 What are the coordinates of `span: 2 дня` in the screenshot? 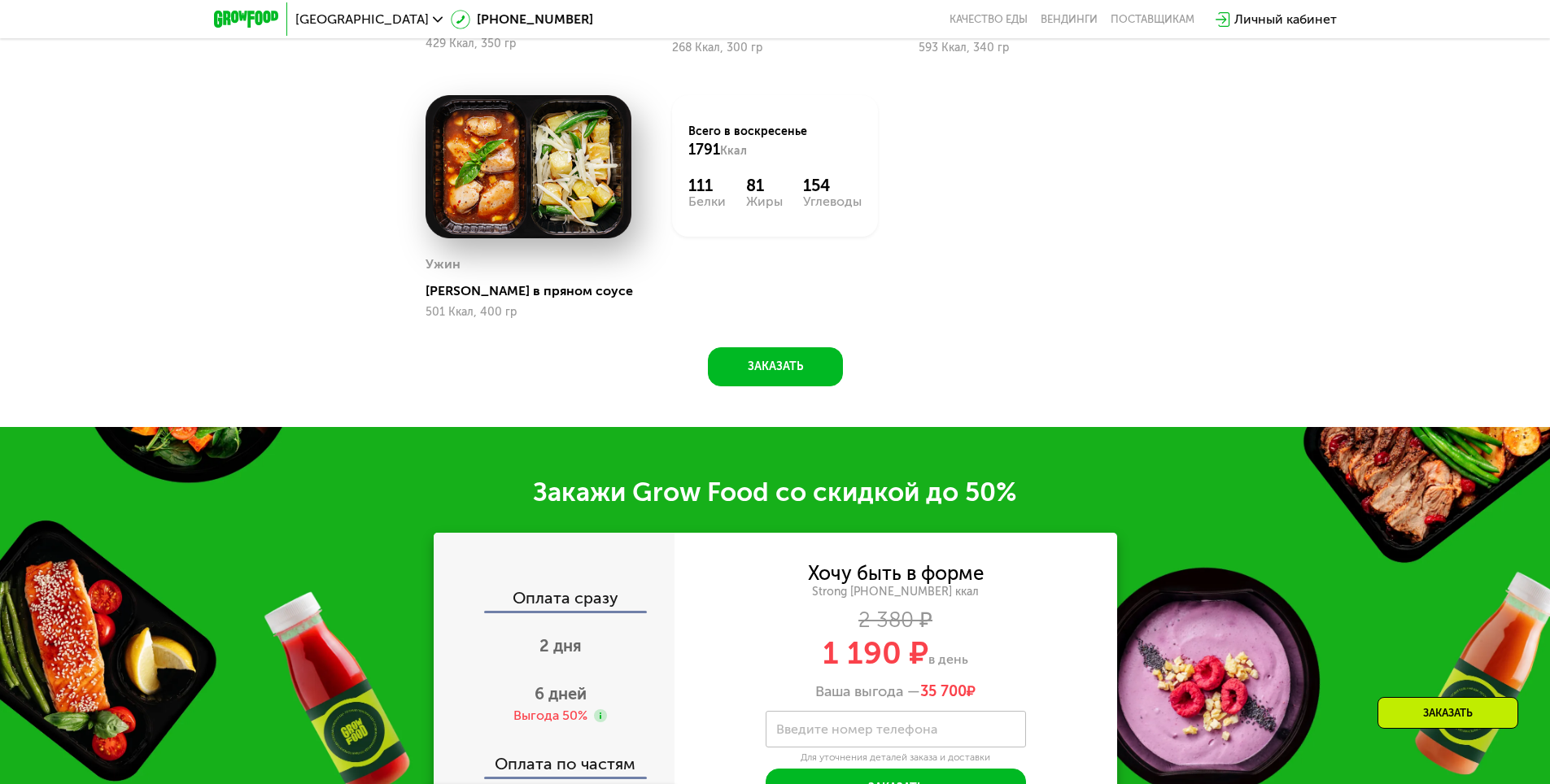 It's located at (560, 645).